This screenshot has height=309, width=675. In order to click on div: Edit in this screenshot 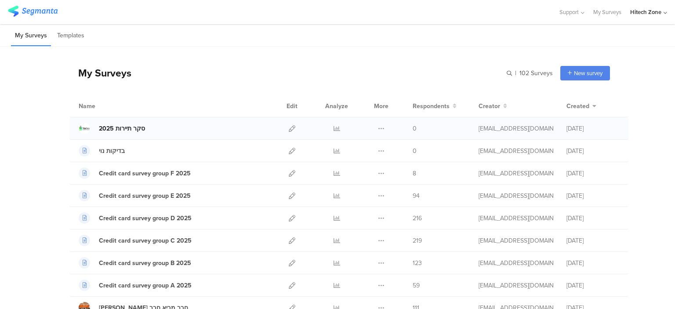, I will do `click(292, 106)`.